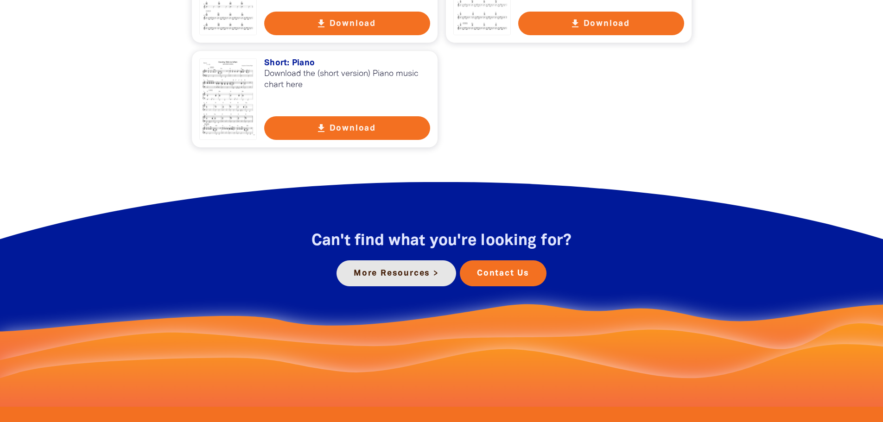  I want to click on span: Can't find what you're looking for?, so click(442, 241).